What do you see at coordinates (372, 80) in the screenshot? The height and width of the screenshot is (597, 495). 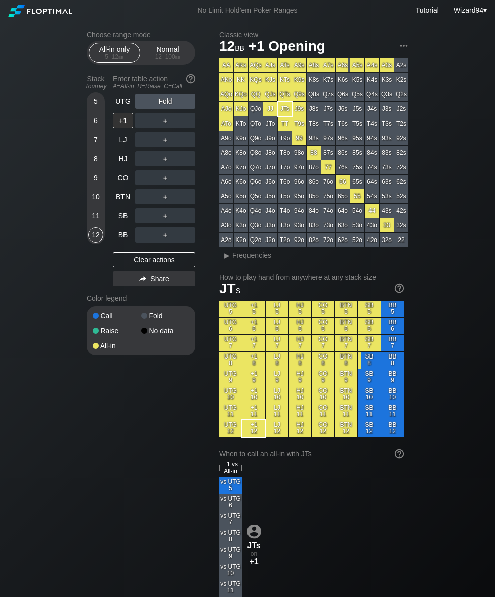 I see `div: K4s` at bounding box center [372, 80].